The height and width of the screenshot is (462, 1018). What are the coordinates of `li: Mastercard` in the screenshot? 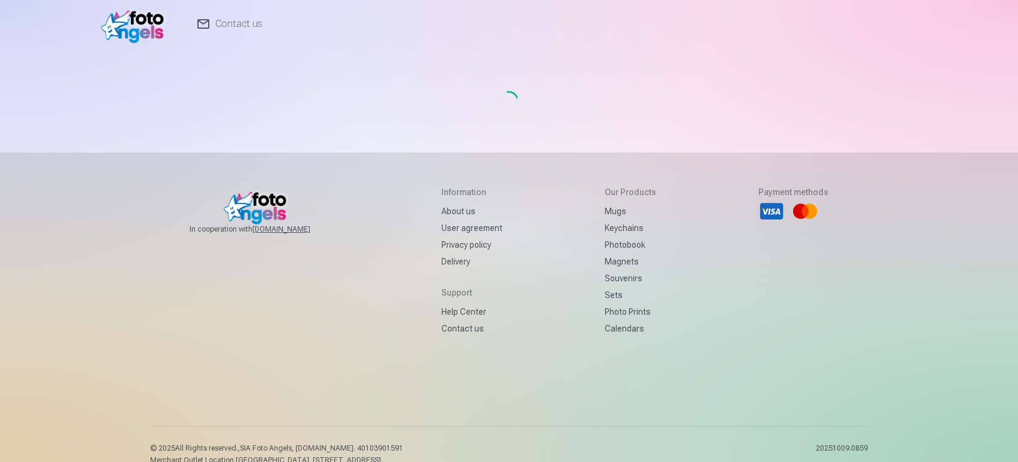 It's located at (805, 211).